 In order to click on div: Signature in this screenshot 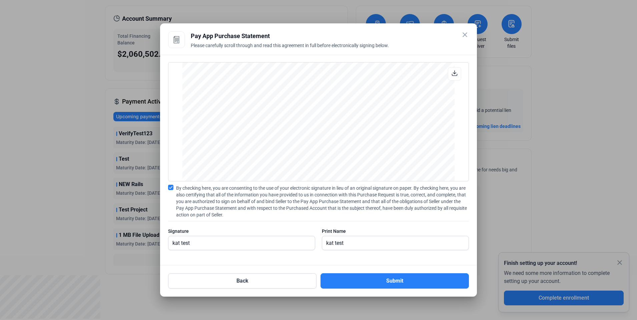, I will do `click(242, 231)`.